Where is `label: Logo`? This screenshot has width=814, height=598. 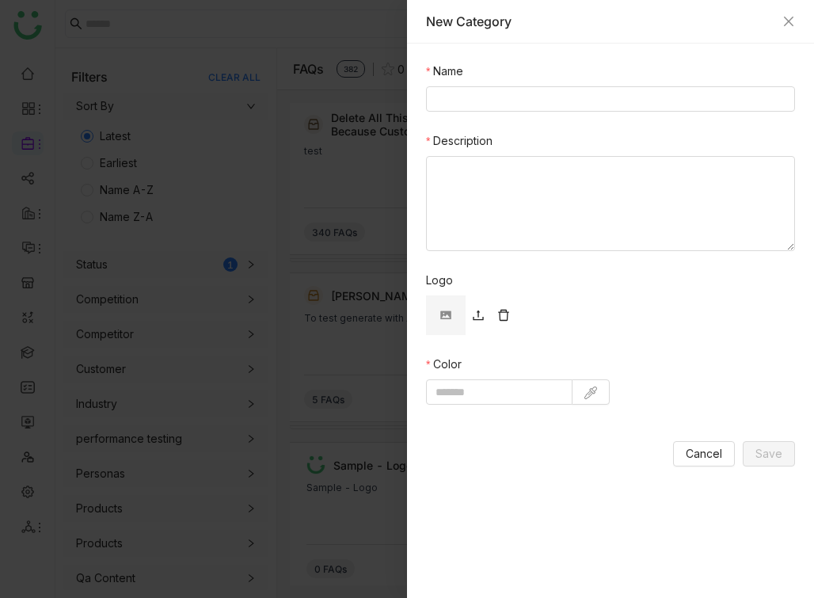
label: Logo is located at coordinates (439, 280).